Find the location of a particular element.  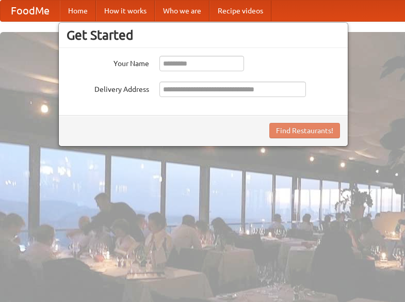

a: How it works is located at coordinates (125, 11).